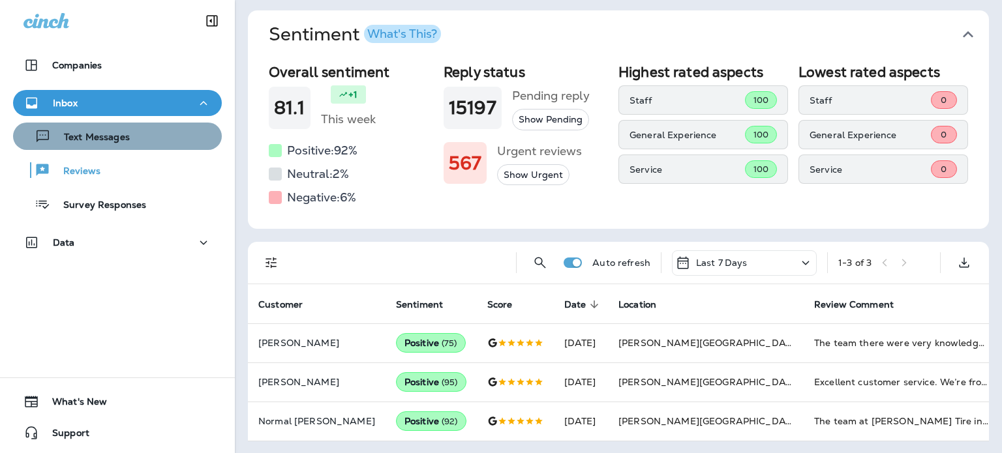 Image resolution: width=1002 pixels, height=453 pixels. Describe the element at coordinates (902, 343) in the screenshot. I see `div: The team there were very knowledgeable and friendly.` at that location.